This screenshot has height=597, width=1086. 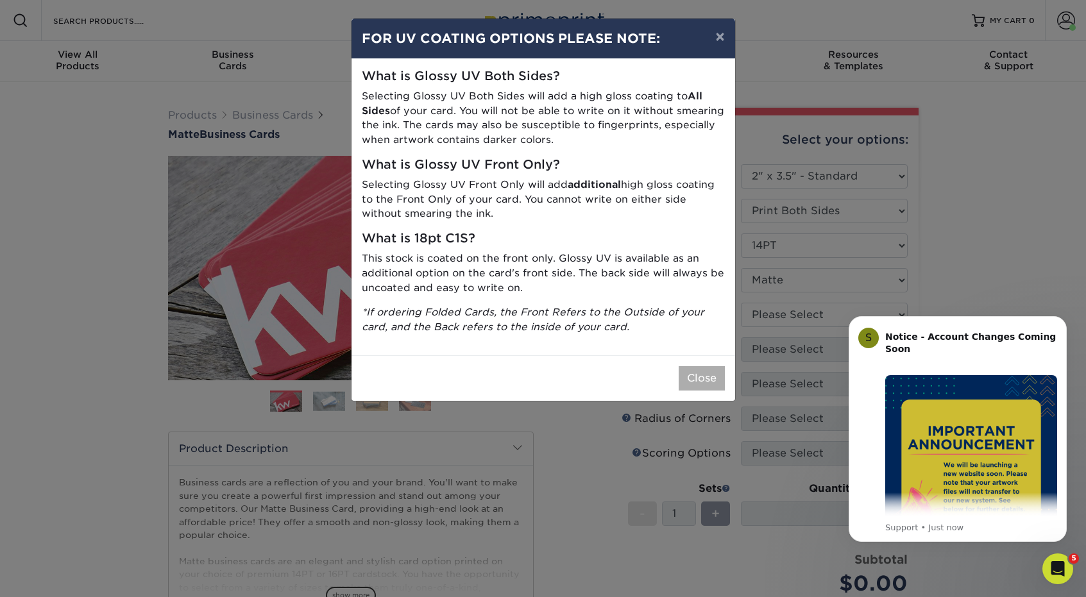 What do you see at coordinates (141, 46) in the screenshot?
I see `b: Notice - Account Changes Coming Soon` at bounding box center [141, 46].